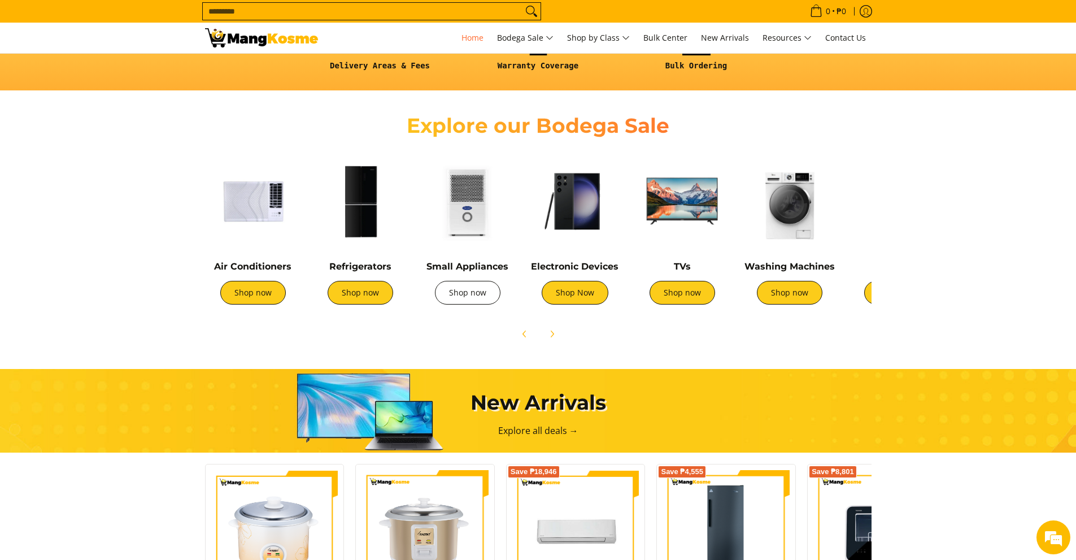 This screenshot has width=1076, height=560. What do you see at coordinates (534, 472) in the screenshot?
I see `span: Save ₱18,946` at bounding box center [534, 472].